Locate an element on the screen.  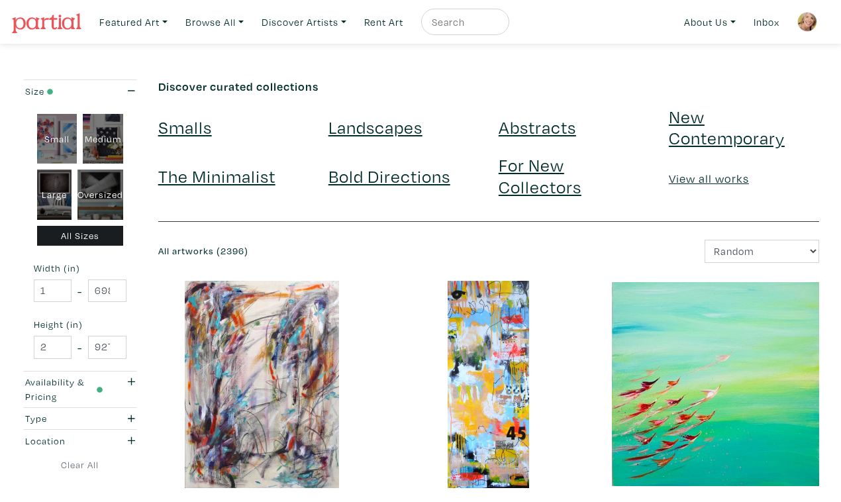
div: Medium is located at coordinates (103, 139).